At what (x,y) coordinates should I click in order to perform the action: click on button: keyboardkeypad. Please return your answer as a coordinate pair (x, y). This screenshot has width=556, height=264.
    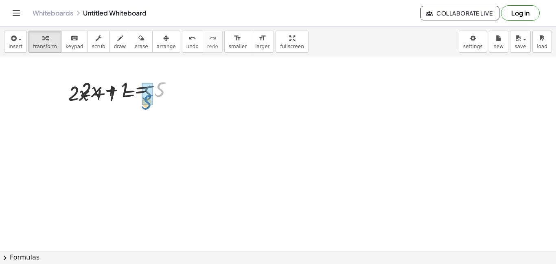
    Looking at the image, I should click on (75, 42).